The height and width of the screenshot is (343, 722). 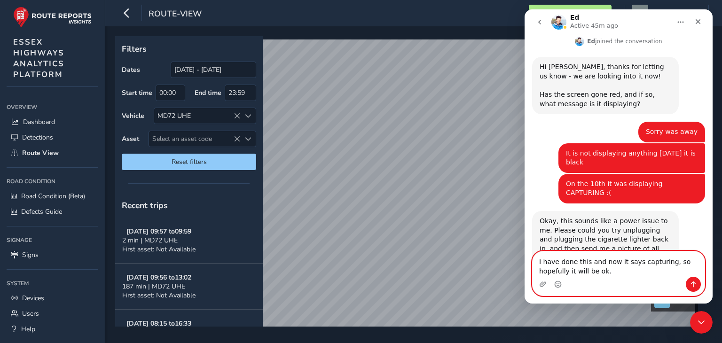 I want to click on div: Sorry was away, so click(x=147, y=123).